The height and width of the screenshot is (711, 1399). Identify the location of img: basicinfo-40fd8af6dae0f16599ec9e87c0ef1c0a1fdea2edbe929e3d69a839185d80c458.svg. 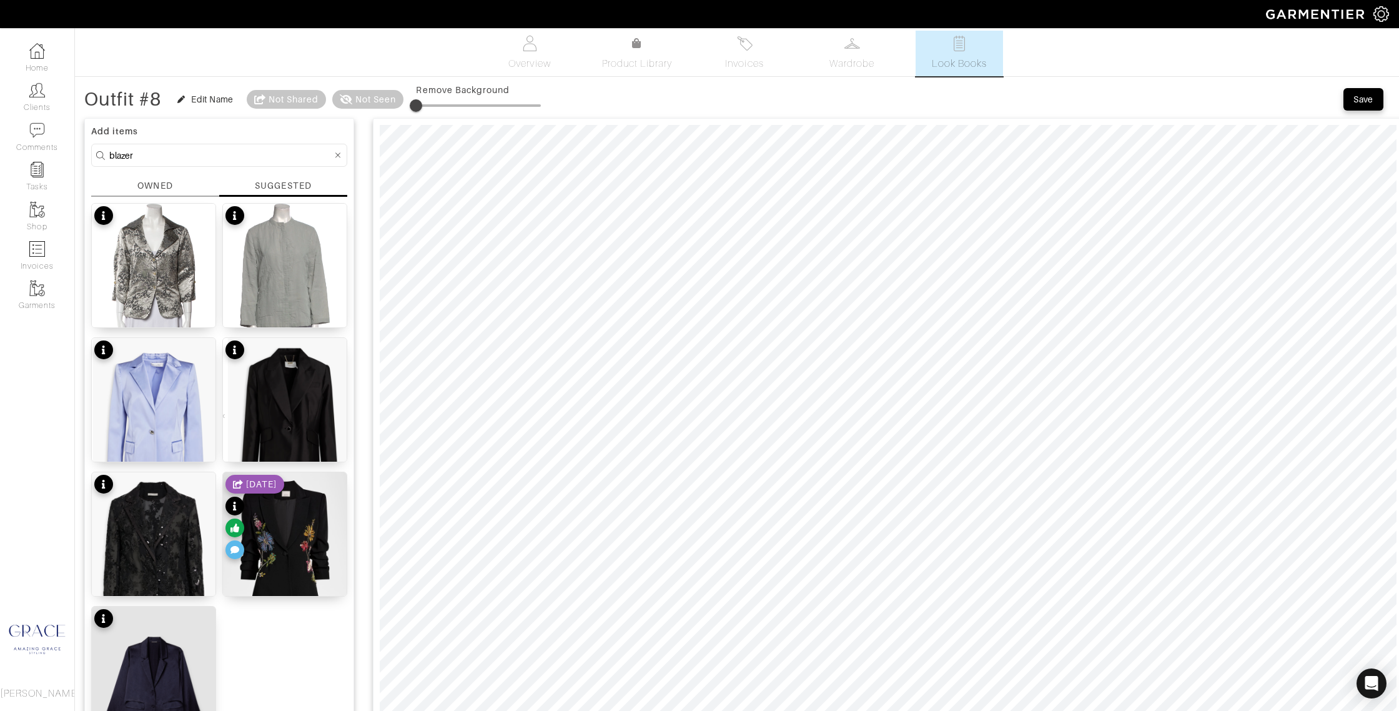
(529, 43).